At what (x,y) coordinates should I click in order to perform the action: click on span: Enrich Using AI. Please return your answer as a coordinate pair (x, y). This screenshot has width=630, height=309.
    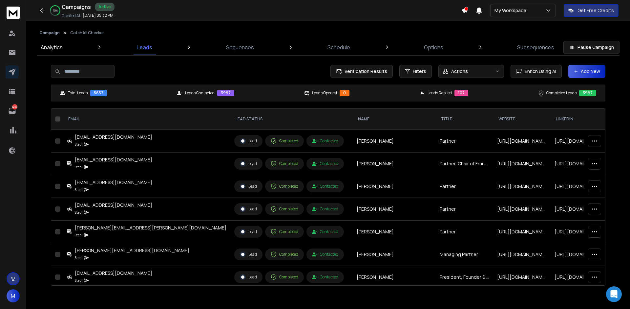
    Looking at the image, I should click on (539, 71).